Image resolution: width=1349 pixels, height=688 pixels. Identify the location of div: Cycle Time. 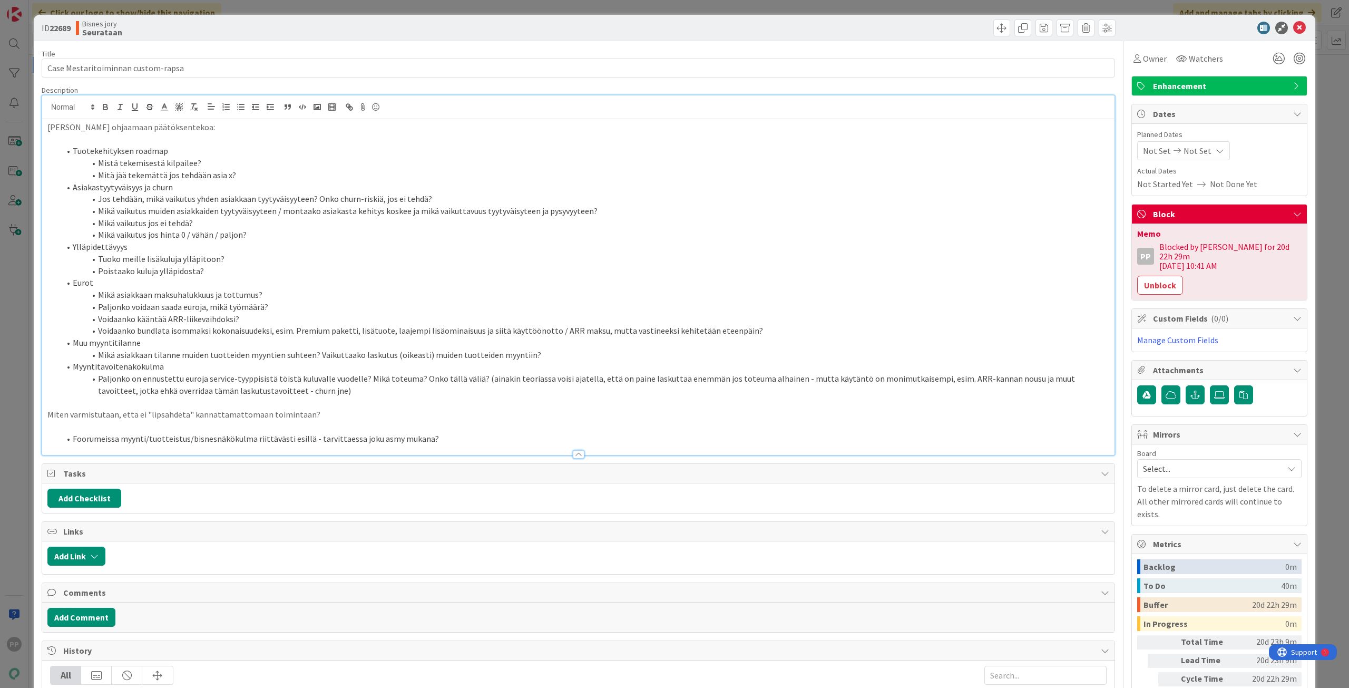
(1210, 679).